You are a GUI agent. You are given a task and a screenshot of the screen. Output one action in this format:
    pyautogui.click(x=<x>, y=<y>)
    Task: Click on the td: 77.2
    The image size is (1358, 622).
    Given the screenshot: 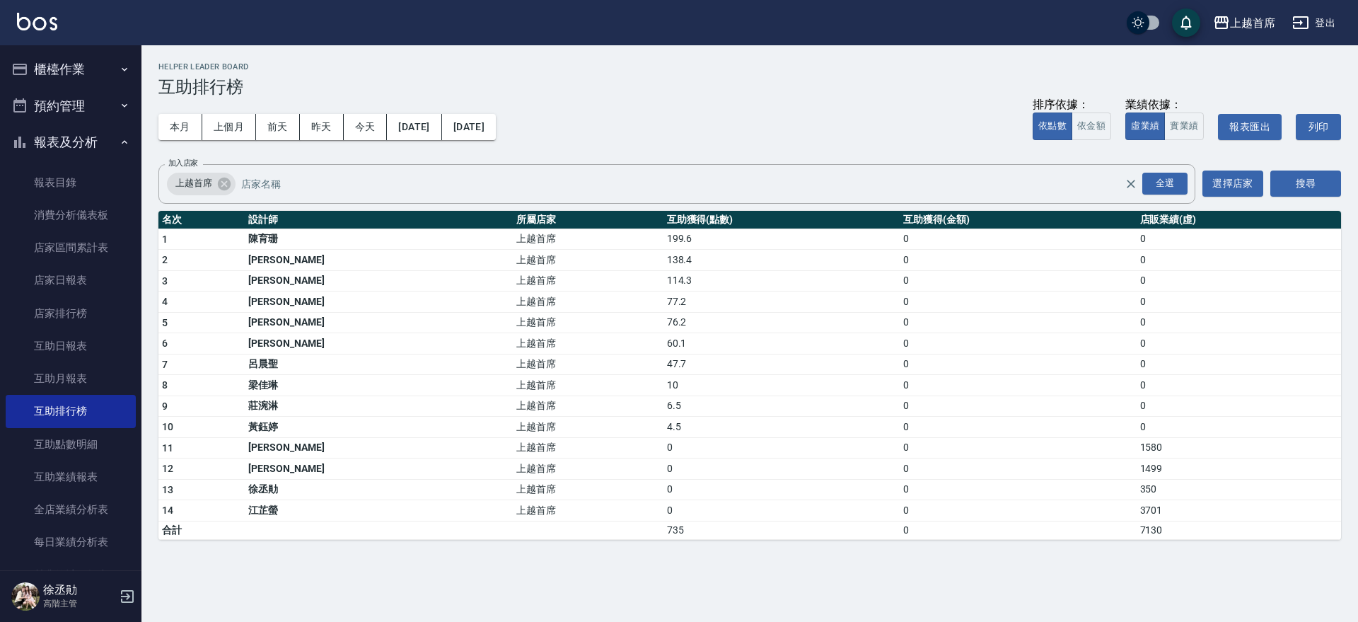 What is the action you would take?
    pyautogui.click(x=782, y=302)
    